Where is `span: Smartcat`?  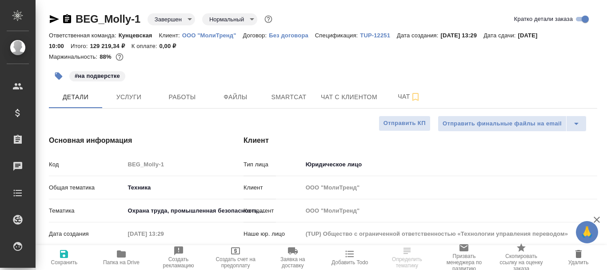 span: Smartcat is located at coordinates (289, 97).